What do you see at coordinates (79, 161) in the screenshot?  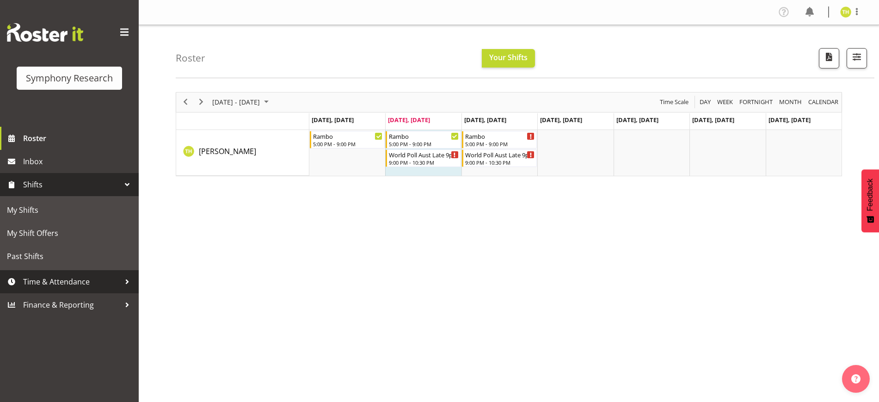 I see `span: Inbox` at bounding box center [79, 161].